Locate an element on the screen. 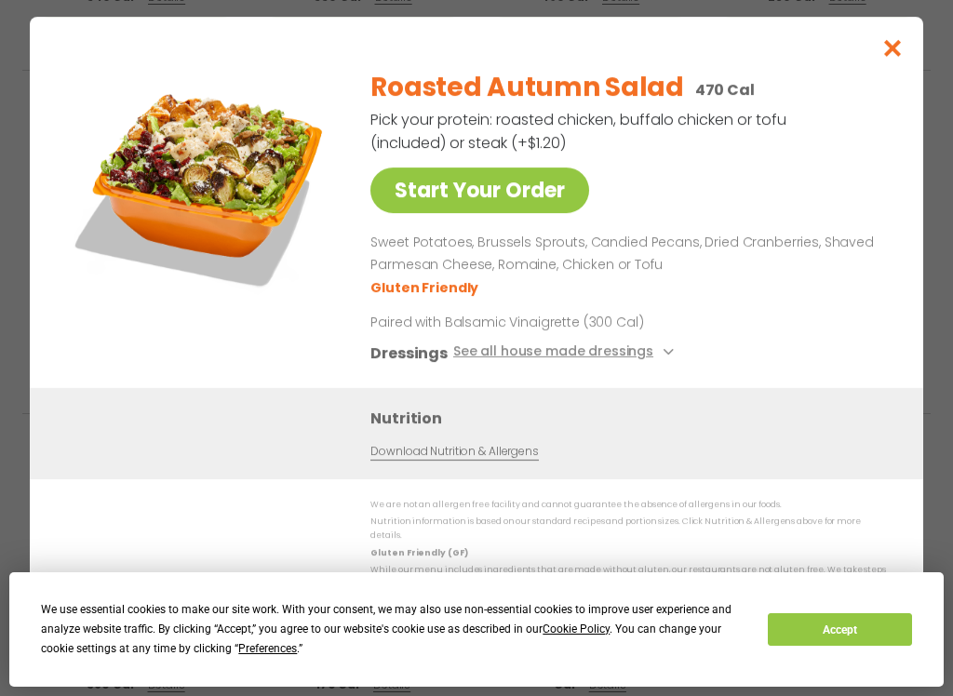  p: Pick your protein: roasted chicken, buffalo chicken or tofu (included) or steak (+$1.20) is located at coordinates (580, 131).